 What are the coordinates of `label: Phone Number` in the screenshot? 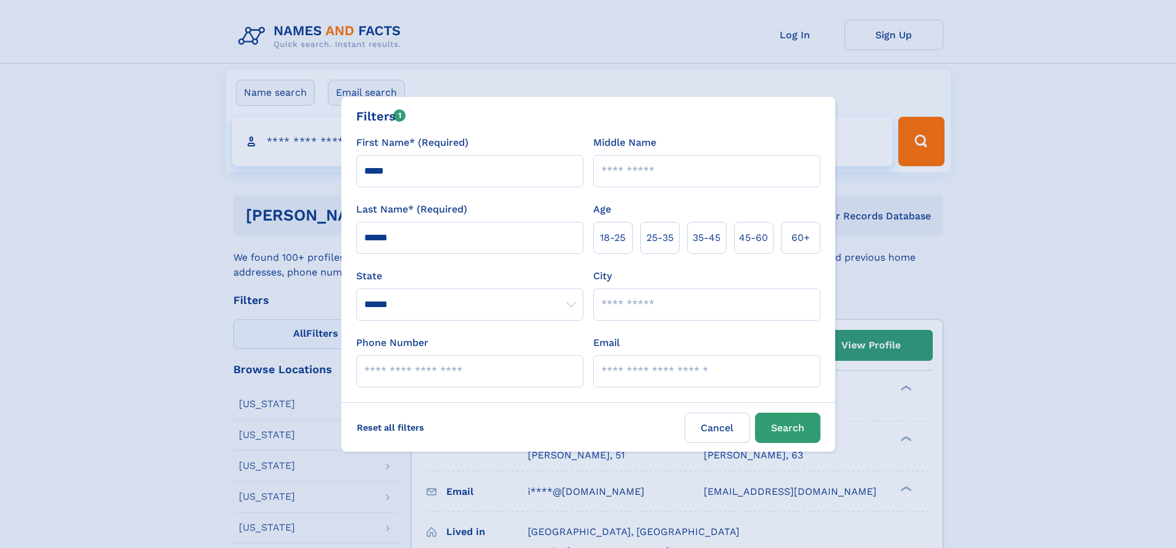 It's located at (392, 343).